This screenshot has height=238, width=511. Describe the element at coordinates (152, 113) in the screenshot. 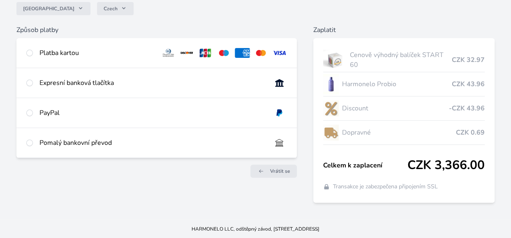

I see `div: PayPal` at that location.